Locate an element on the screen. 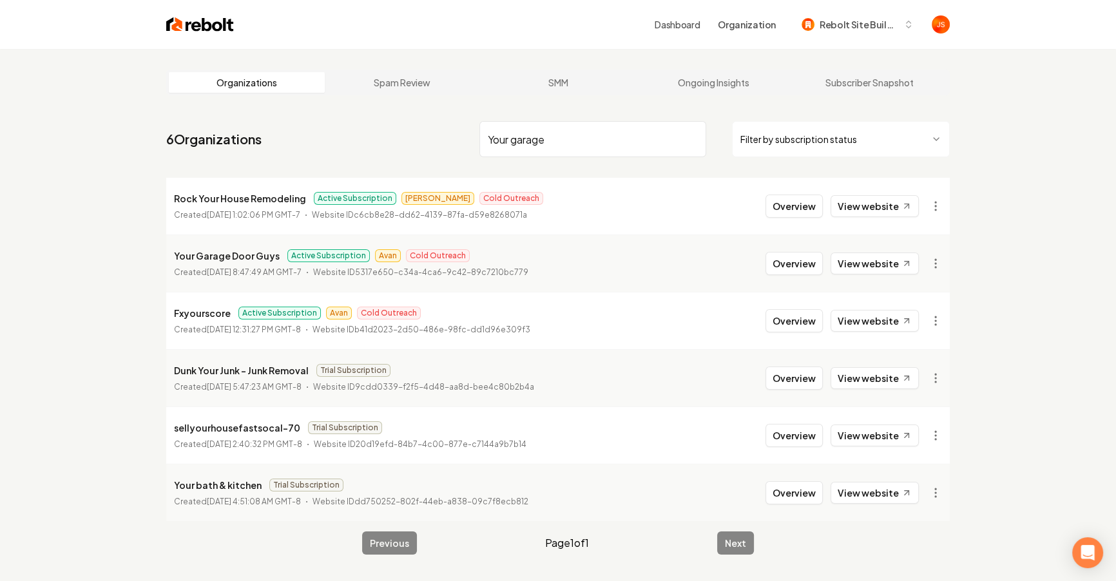  button: Organization is located at coordinates (747, 24).